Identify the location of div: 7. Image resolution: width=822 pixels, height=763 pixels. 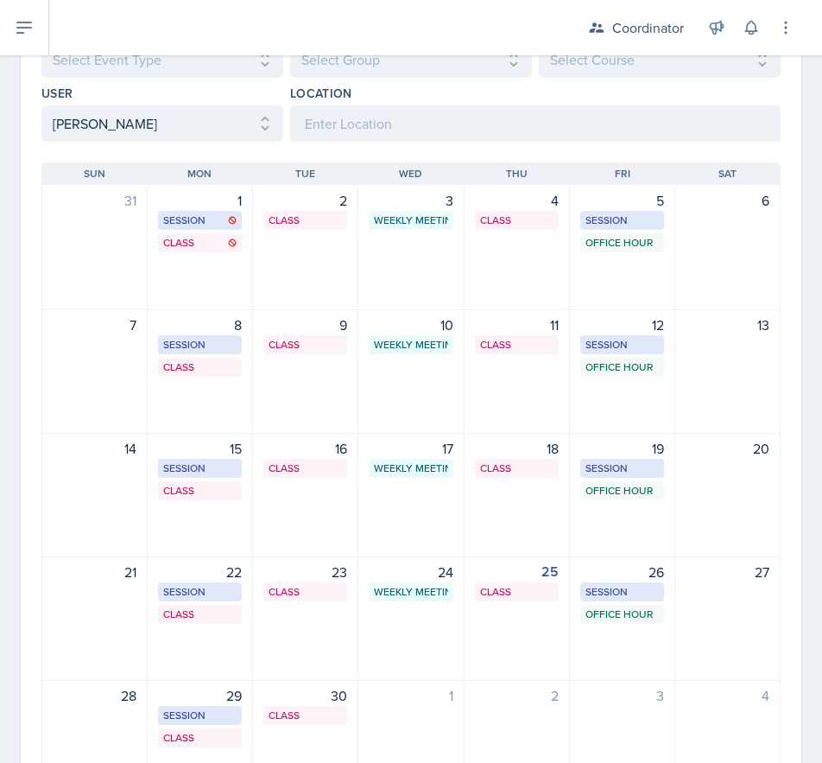
(94, 325).